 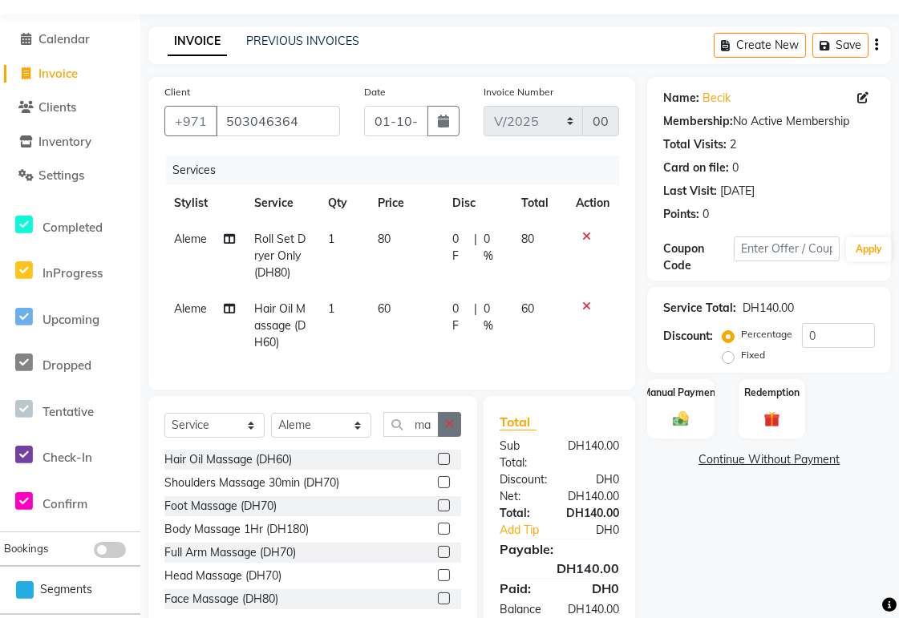 I want to click on div: Coupon Code, so click(x=698, y=257).